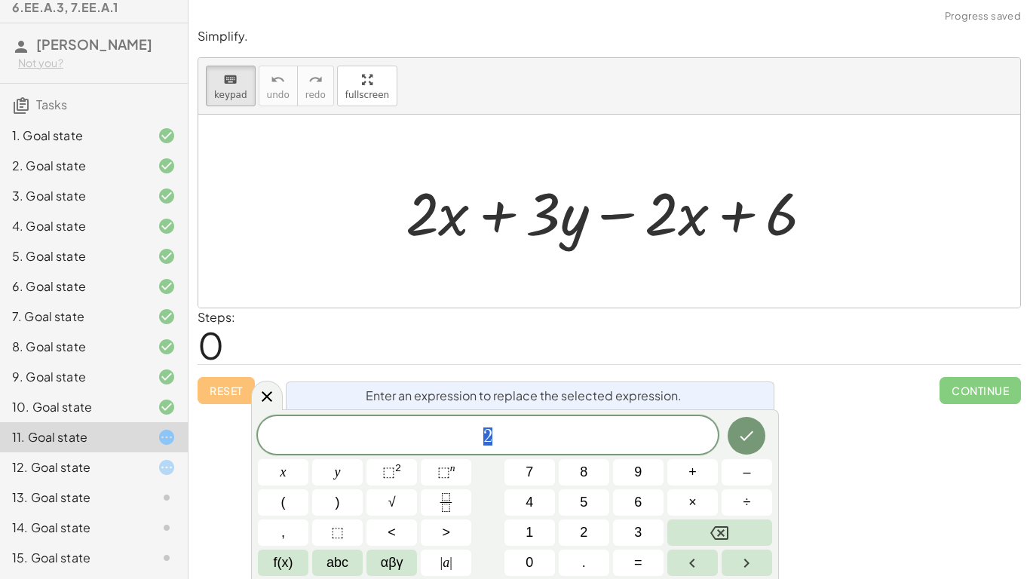 The image size is (1030, 579). Describe the element at coordinates (692, 472) in the screenshot. I see `button: Plus` at that location.